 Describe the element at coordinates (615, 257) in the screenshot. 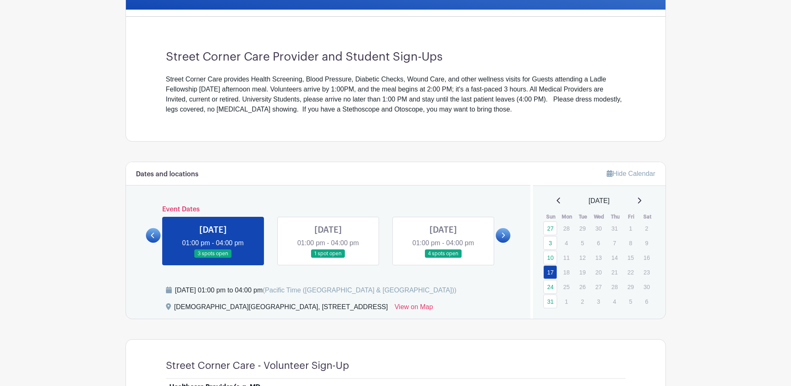

I see `p: 14` at that location.